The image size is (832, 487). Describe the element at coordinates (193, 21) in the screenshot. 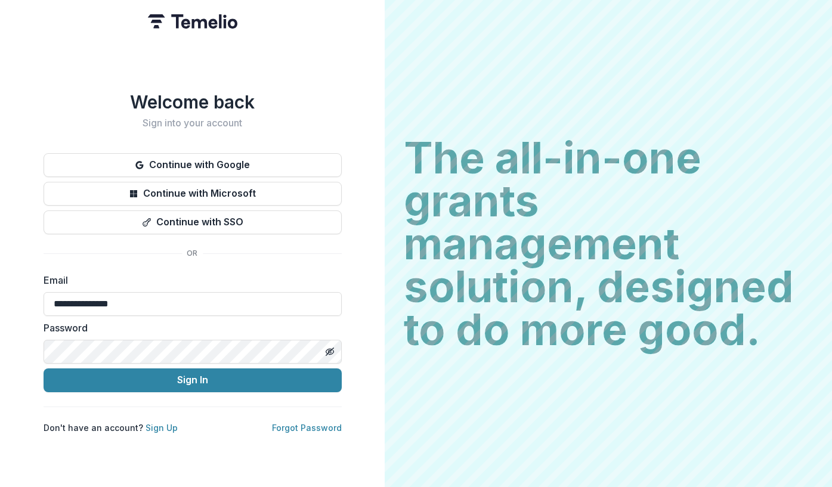

I see `img: Temelio` at that location.